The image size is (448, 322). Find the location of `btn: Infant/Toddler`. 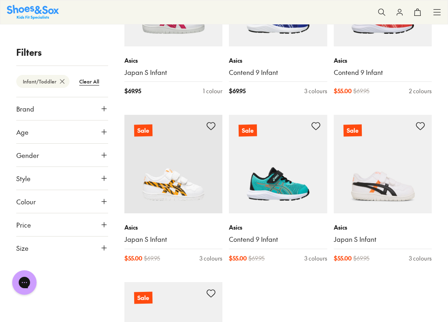

btn: Infant/Toddler is located at coordinates (43, 81).